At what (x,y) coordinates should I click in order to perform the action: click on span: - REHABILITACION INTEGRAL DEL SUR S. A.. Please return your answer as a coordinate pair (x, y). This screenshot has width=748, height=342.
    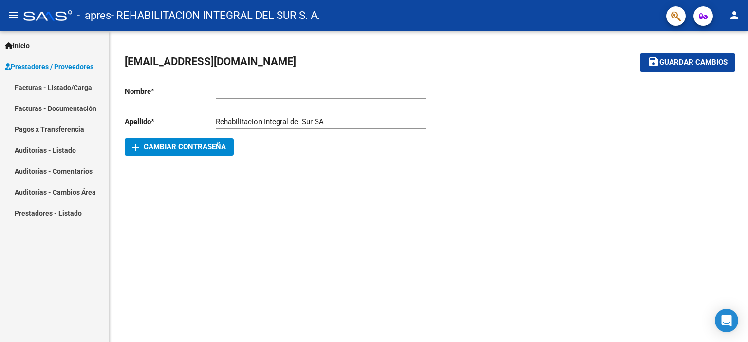
    Looking at the image, I should click on (216, 16).